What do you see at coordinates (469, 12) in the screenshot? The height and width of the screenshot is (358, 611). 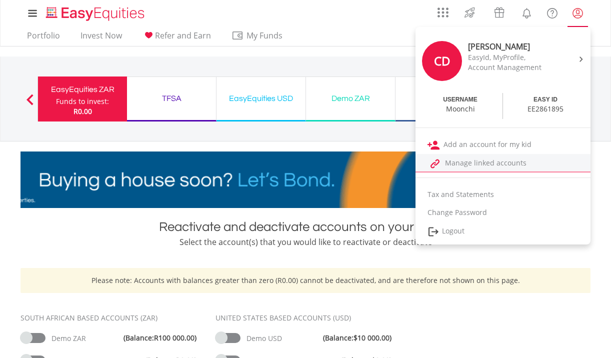 I see `img: thrive-v2.svg` at bounding box center [469, 12].